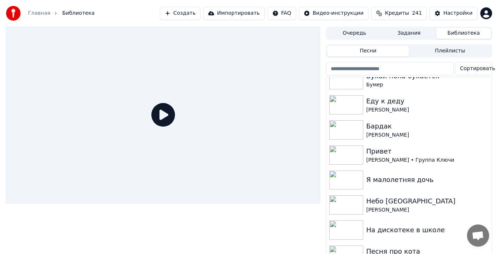 This screenshot has width=498, height=254. What do you see at coordinates (180, 13) in the screenshot?
I see `button: Создать` at bounding box center [180, 13].